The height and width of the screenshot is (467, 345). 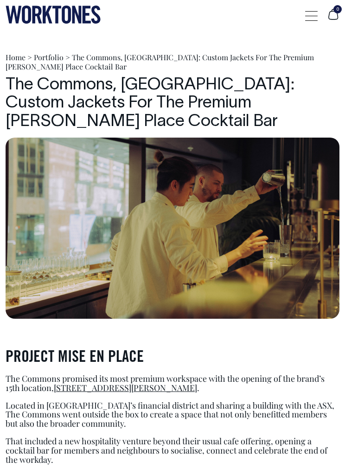 What do you see at coordinates (172, 384) in the screenshot?
I see `p: The Commons promised its most premium workspace with the opening of the brand’s 15th location, .` at bounding box center [172, 384].